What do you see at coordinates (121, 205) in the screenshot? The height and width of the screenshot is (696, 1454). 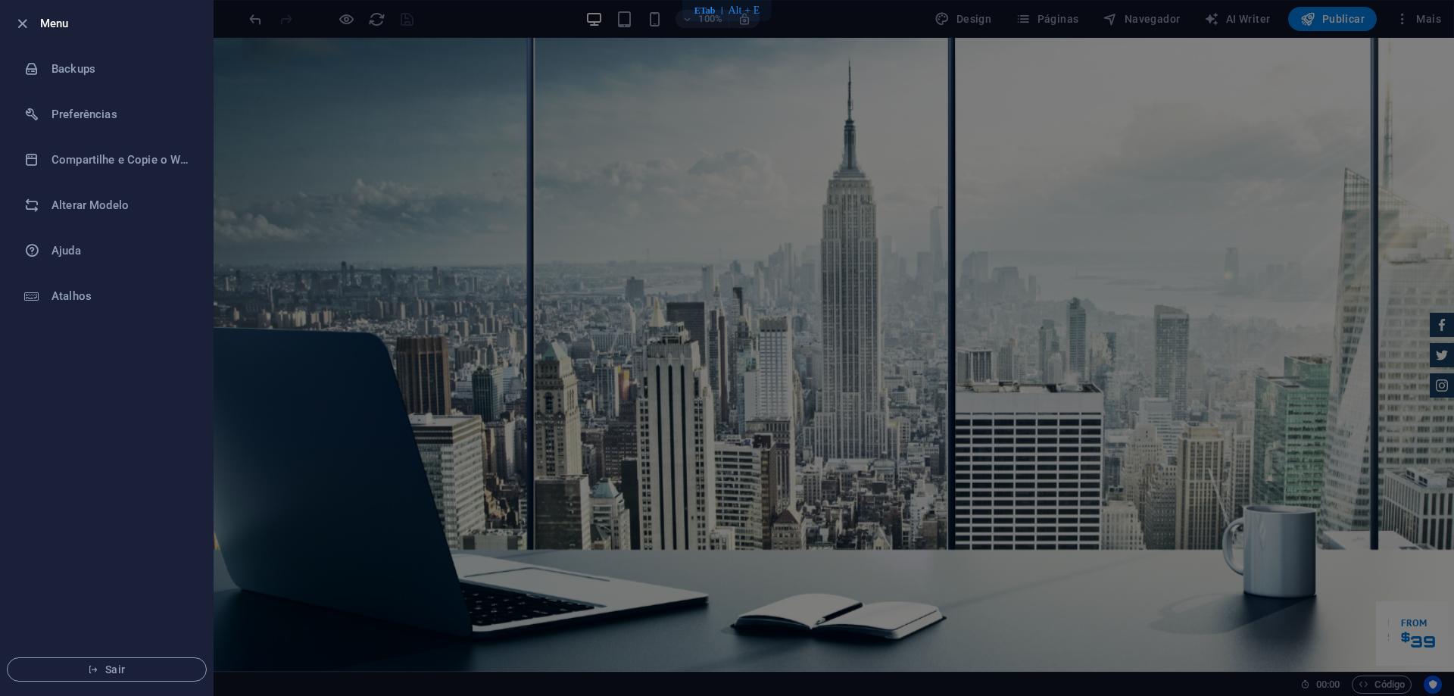 I see `h6: Alterar Modelo` at bounding box center [121, 205].